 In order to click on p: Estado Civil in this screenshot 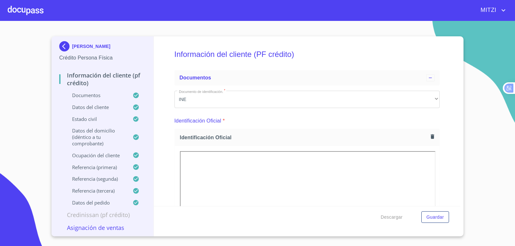, I will do `click(96, 119)`.